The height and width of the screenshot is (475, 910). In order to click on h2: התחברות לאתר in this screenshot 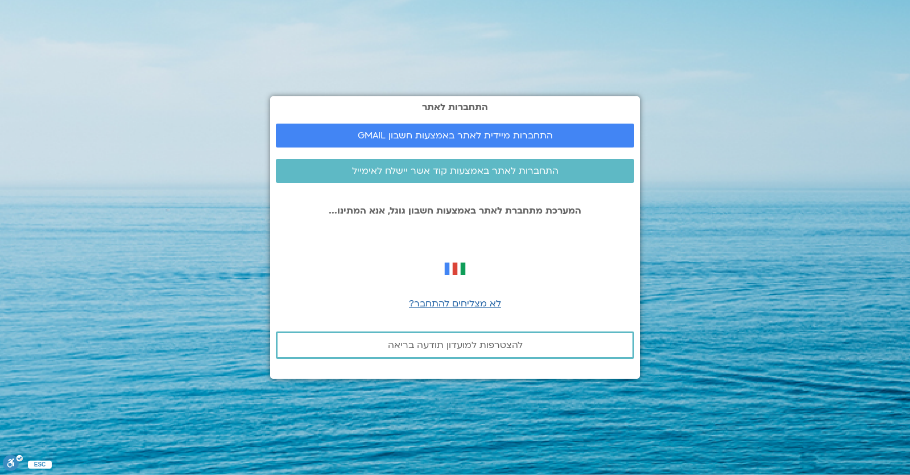, I will do `click(455, 107)`.